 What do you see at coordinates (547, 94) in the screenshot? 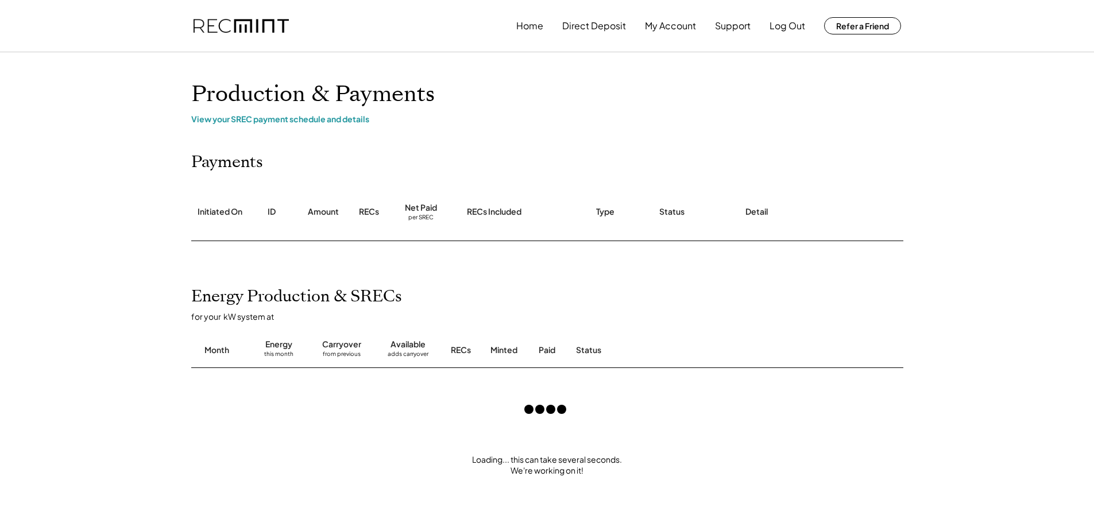
I see `h1: Production & Payments` at bounding box center [547, 94].